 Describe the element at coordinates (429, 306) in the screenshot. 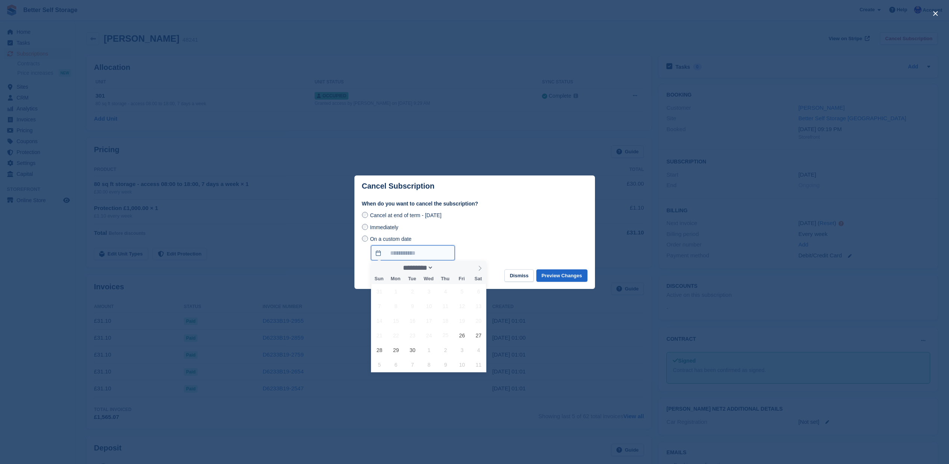

I see `span: September 10, 2025` at that location.